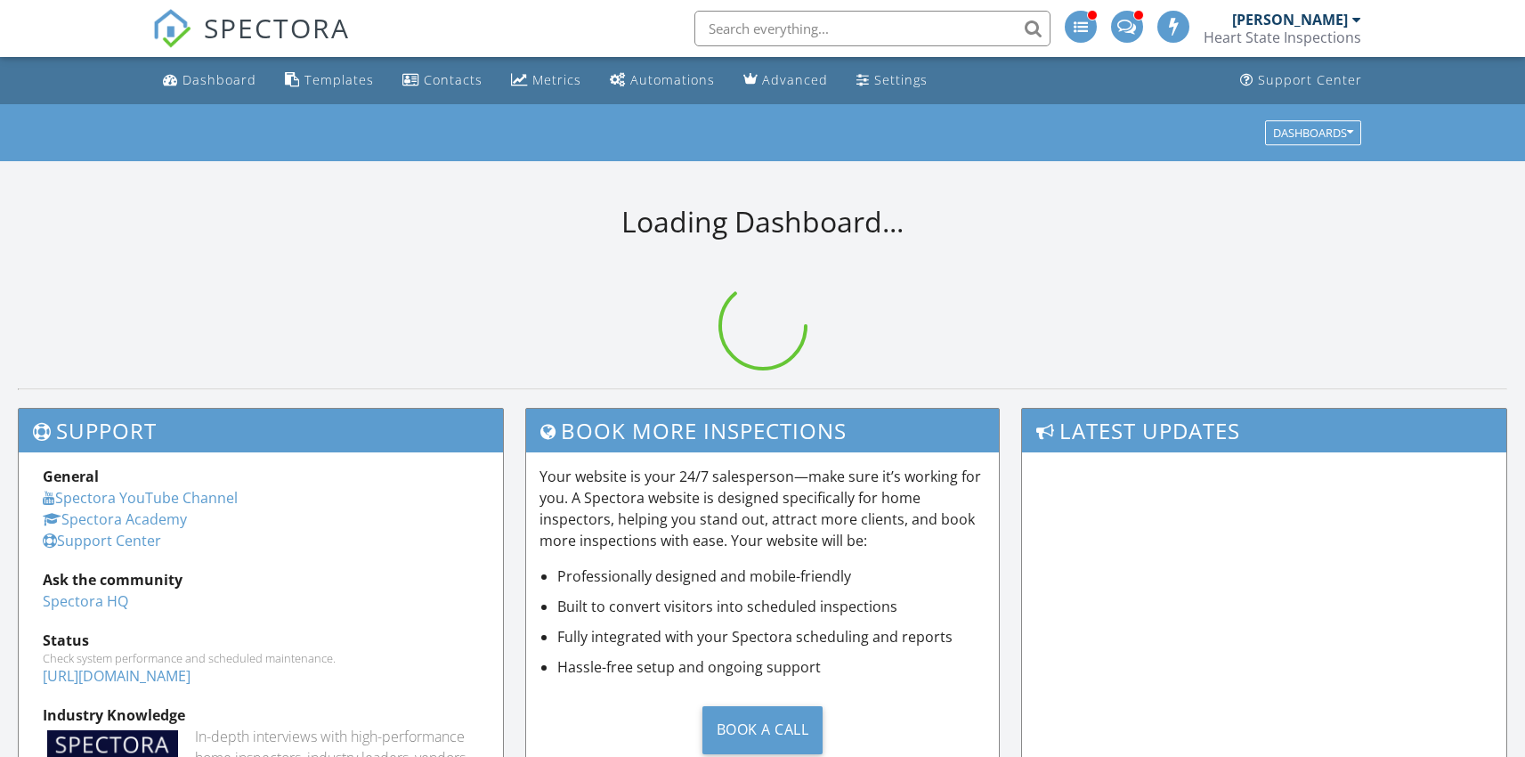  I want to click on div: Support Center, so click(1309, 79).